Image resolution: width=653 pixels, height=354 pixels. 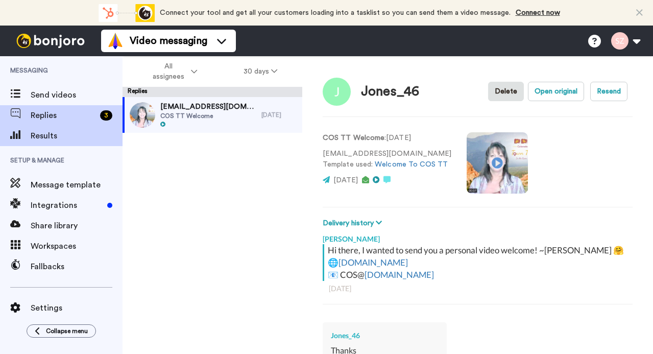 I want to click on span: Send videos, so click(x=77, y=95).